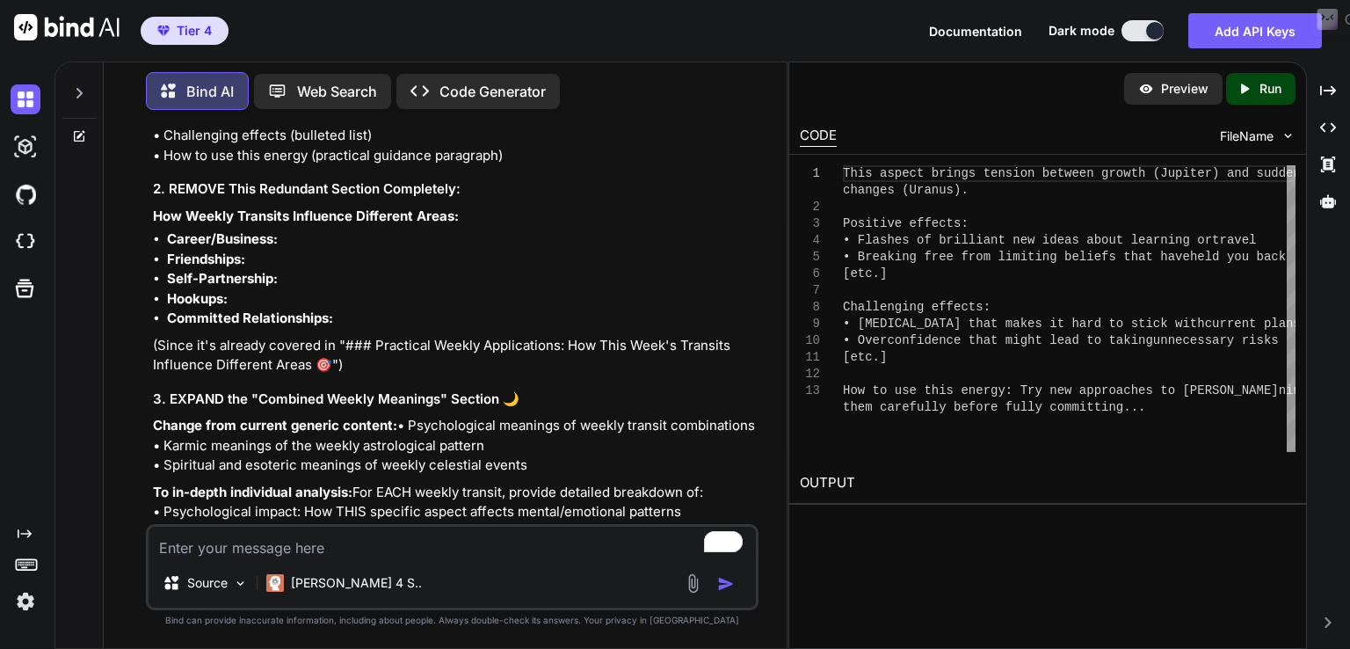 The height and width of the screenshot is (649, 1350). Describe the element at coordinates (454, 399) in the screenshot. I see `h3: 3. EXPAND the "Combined Weekly Meanings" Section 🌙` at that location.